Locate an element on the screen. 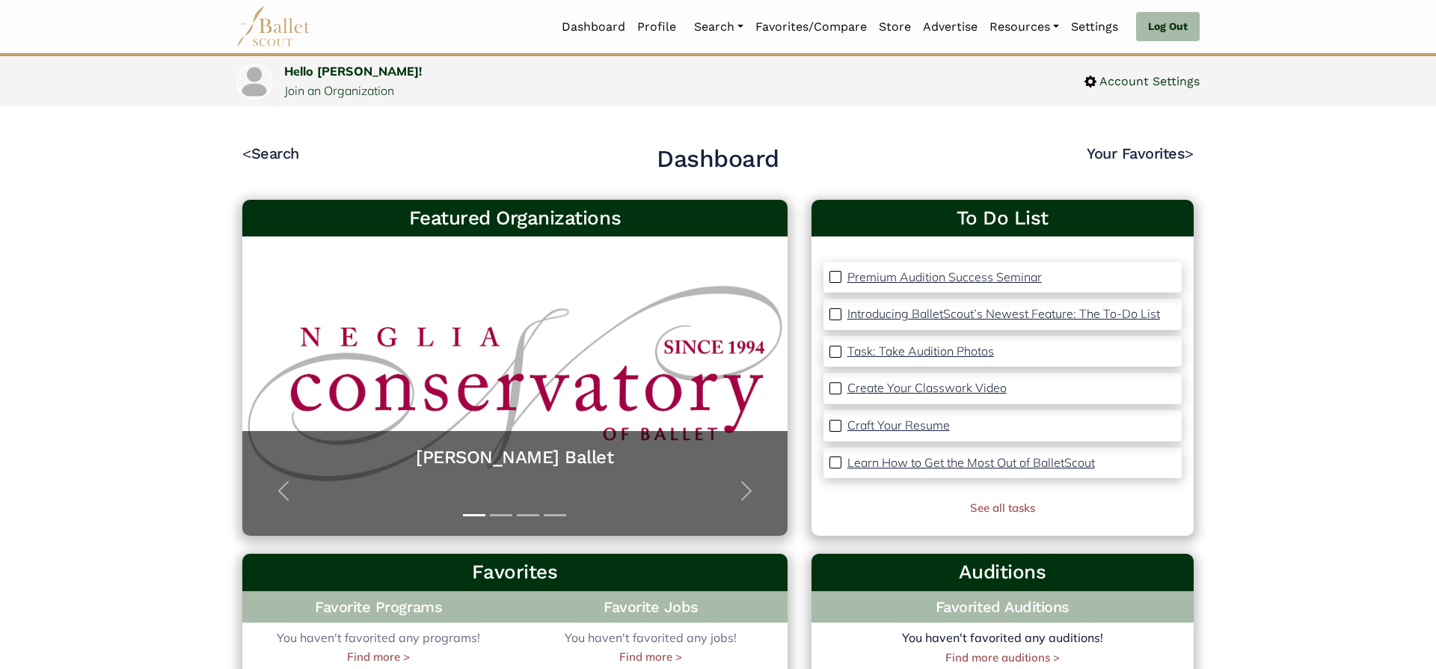 This screenshot has height=669, width=1436. h3: Auditions is located at coordinates (1002, 572).